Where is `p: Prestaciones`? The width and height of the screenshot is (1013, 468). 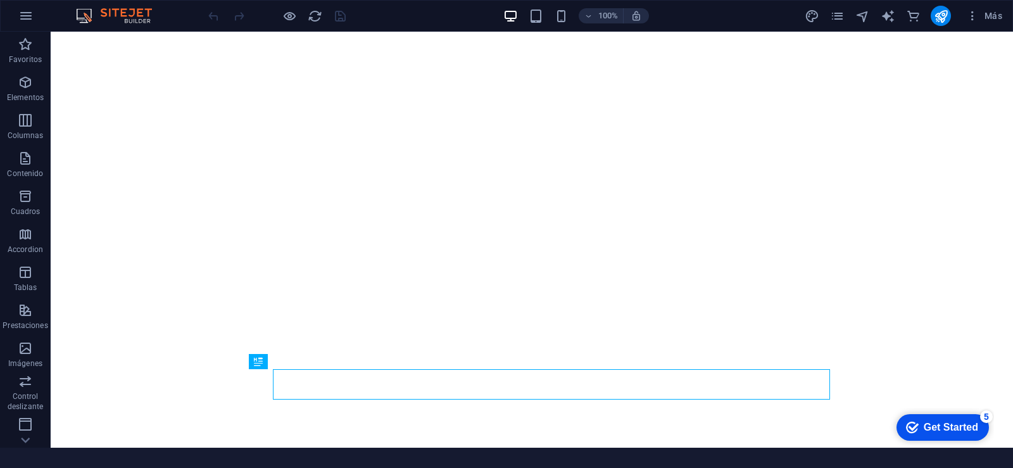 p: Prestaciones is located at coordinates (25, 325).